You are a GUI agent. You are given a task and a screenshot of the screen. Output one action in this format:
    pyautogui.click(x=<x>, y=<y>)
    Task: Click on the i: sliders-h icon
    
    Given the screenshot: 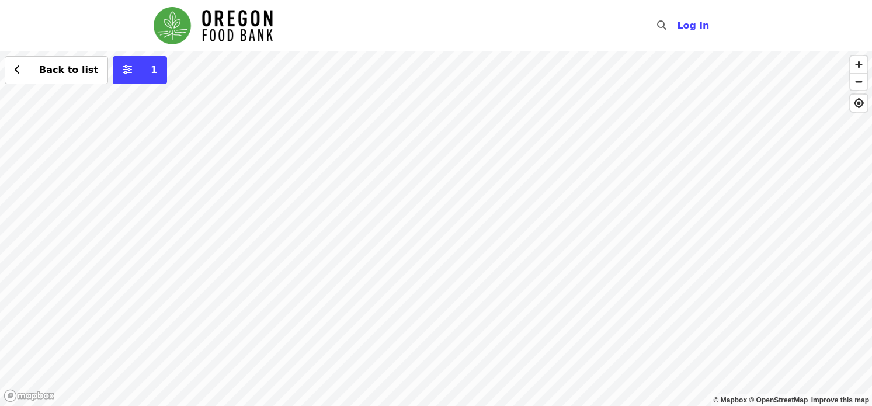 What is the action you would take?
    pyautogui.click(x=127, y=70)
    